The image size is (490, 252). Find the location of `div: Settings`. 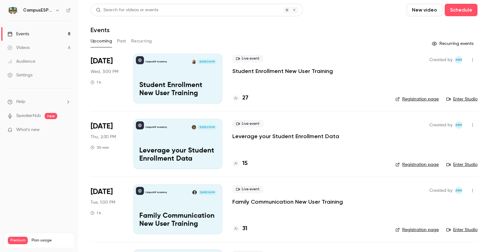

div: Settings is located at coordinates (20, 75).